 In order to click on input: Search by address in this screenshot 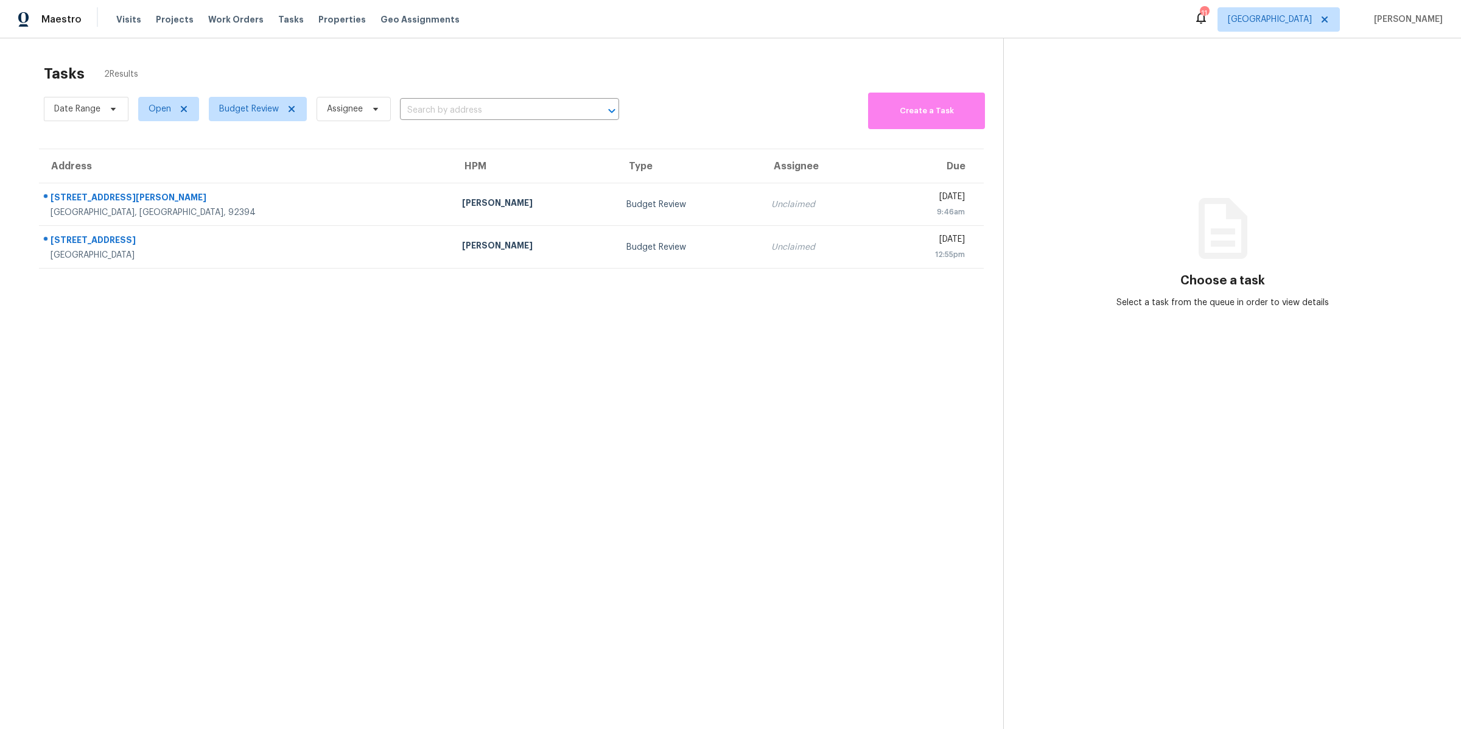, I will do `click(493, 110)`.